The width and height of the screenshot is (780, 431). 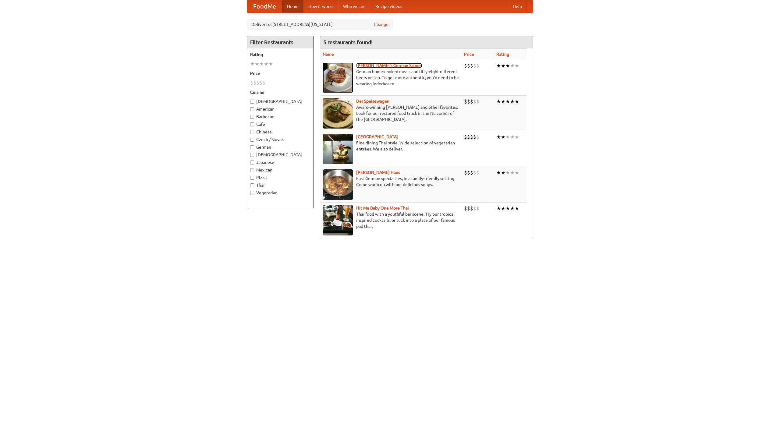 What do you see at coordinates (372, 101) in the screenshot?
I see `a: Der Speisewagen` at bounding box center [372, 101].